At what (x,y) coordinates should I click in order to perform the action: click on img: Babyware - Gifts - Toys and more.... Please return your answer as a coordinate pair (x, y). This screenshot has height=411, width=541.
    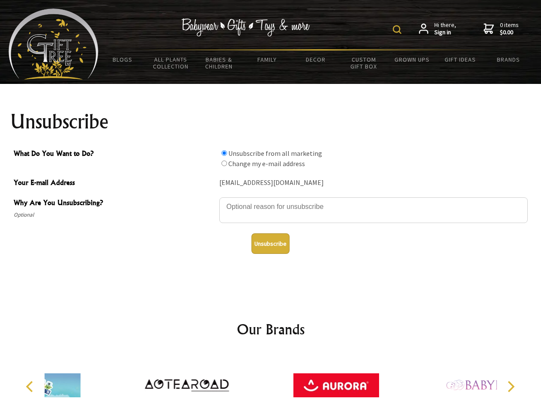
    Looking at the image, I should click on (54, 44).